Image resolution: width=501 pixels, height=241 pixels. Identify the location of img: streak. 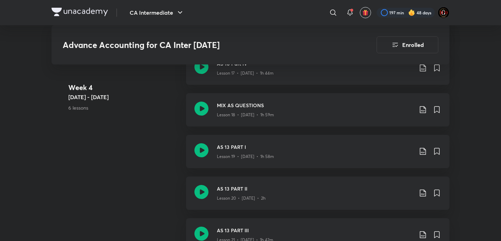
(412, 13).